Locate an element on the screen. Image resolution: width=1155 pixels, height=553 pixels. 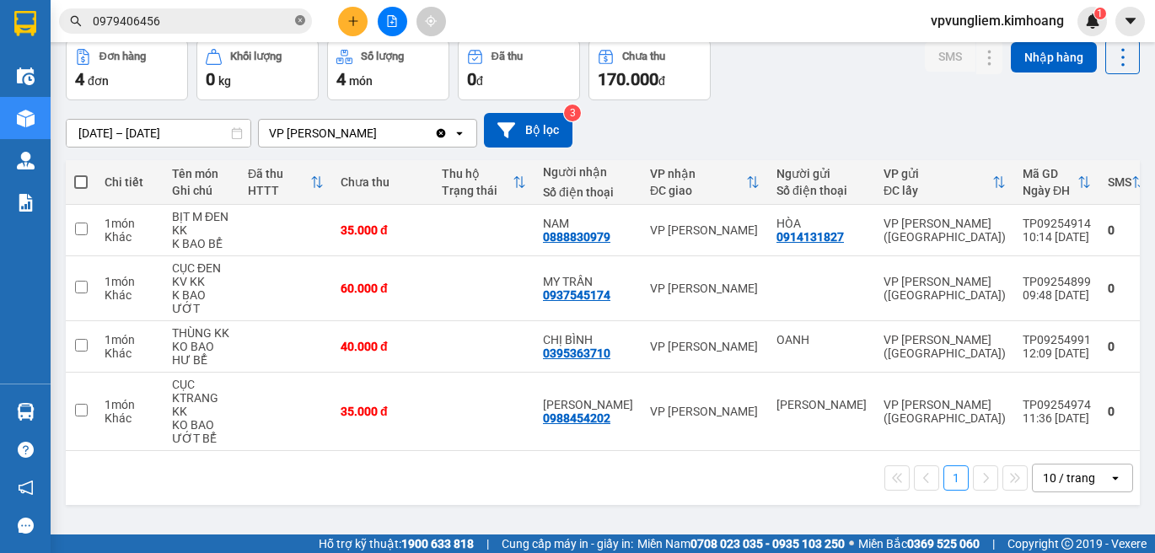
span: món is located at coordinates (361, 81).